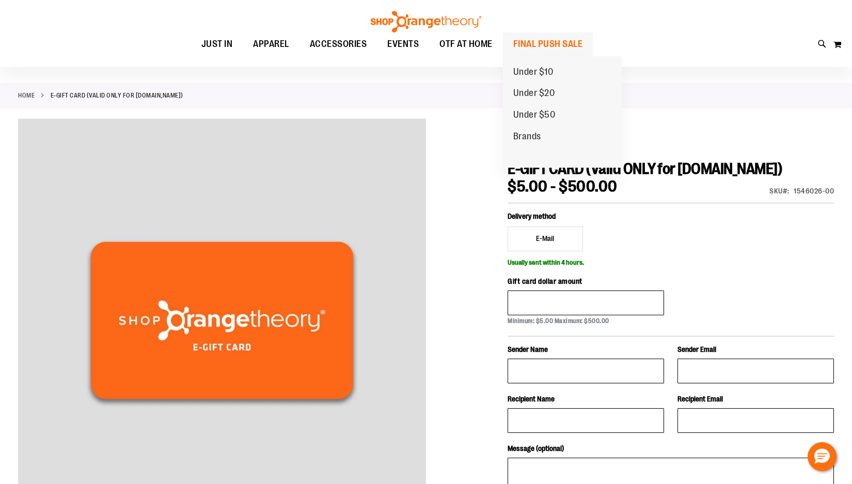 The height and width of the screenshot is (484, 852). I want to click on strong: SKU, so click(779, 191).